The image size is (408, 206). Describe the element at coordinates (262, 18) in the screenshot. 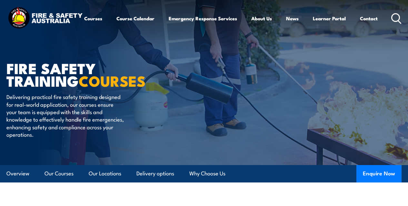

I see `a: About Us` at that location.